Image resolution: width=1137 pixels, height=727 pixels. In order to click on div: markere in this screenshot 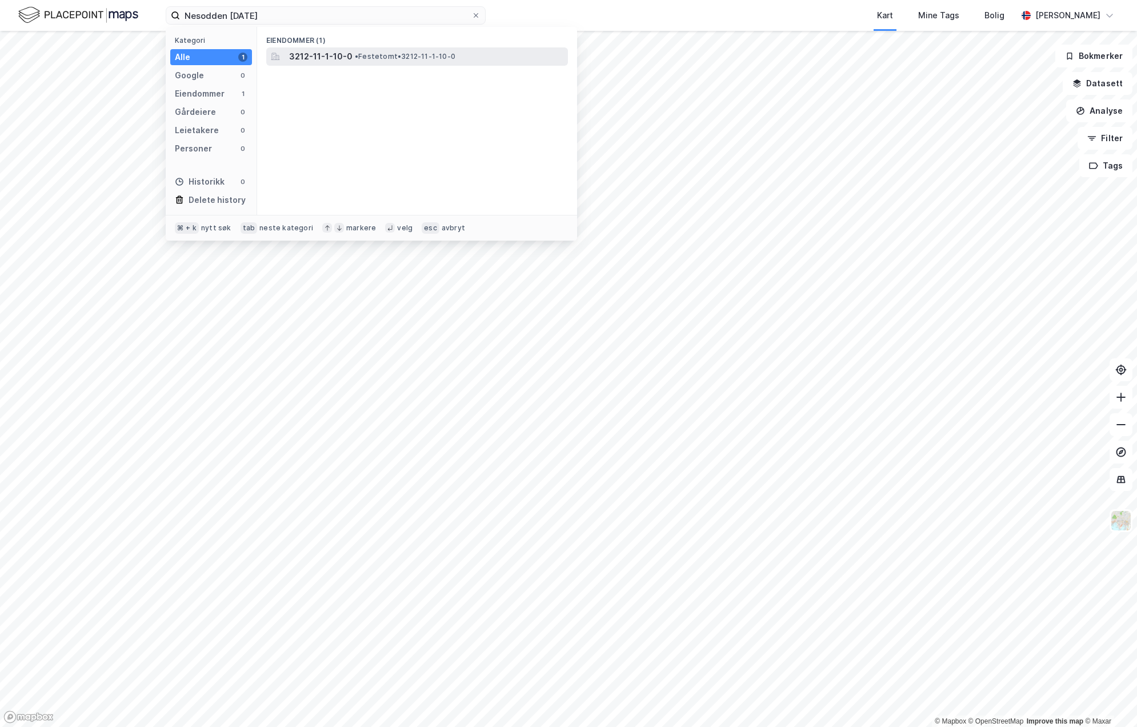, I will do `click(361, 228)`.